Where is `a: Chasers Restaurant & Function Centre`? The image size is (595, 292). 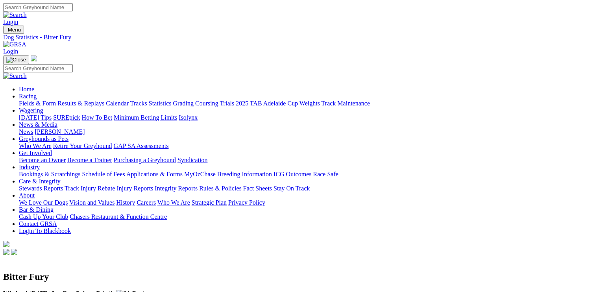
a: Chasers Restaurant & Function Centre is located at coordinates (118, 216).